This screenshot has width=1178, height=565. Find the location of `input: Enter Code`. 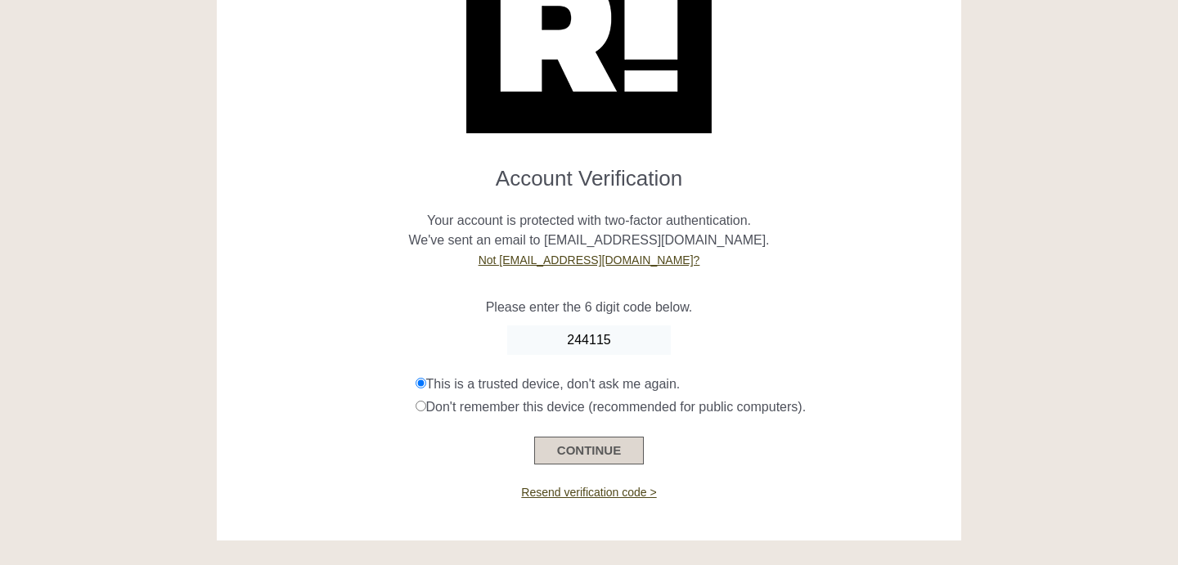

input: Enter Code is located at coordinates (589, 340).